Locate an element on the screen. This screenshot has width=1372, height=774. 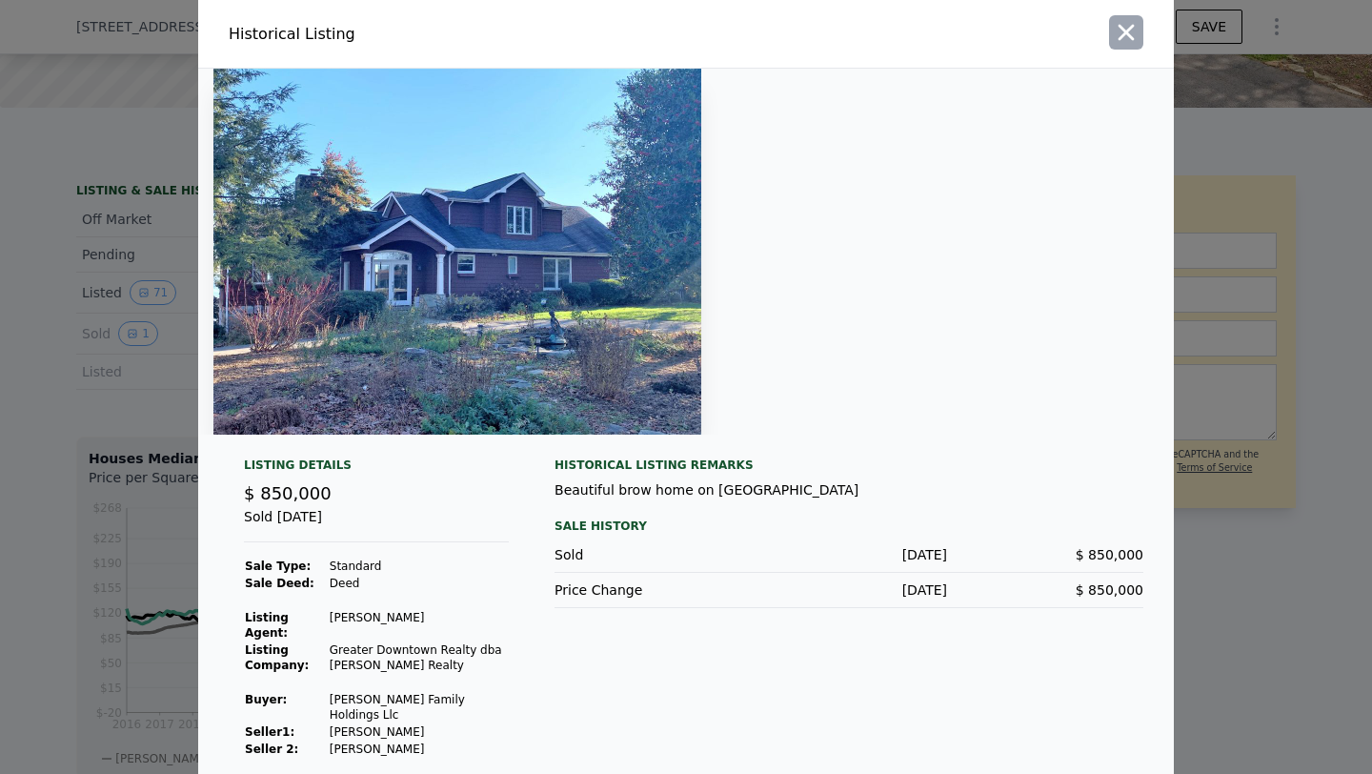
strong: Seller 2: is located at coordinates (271, 749).